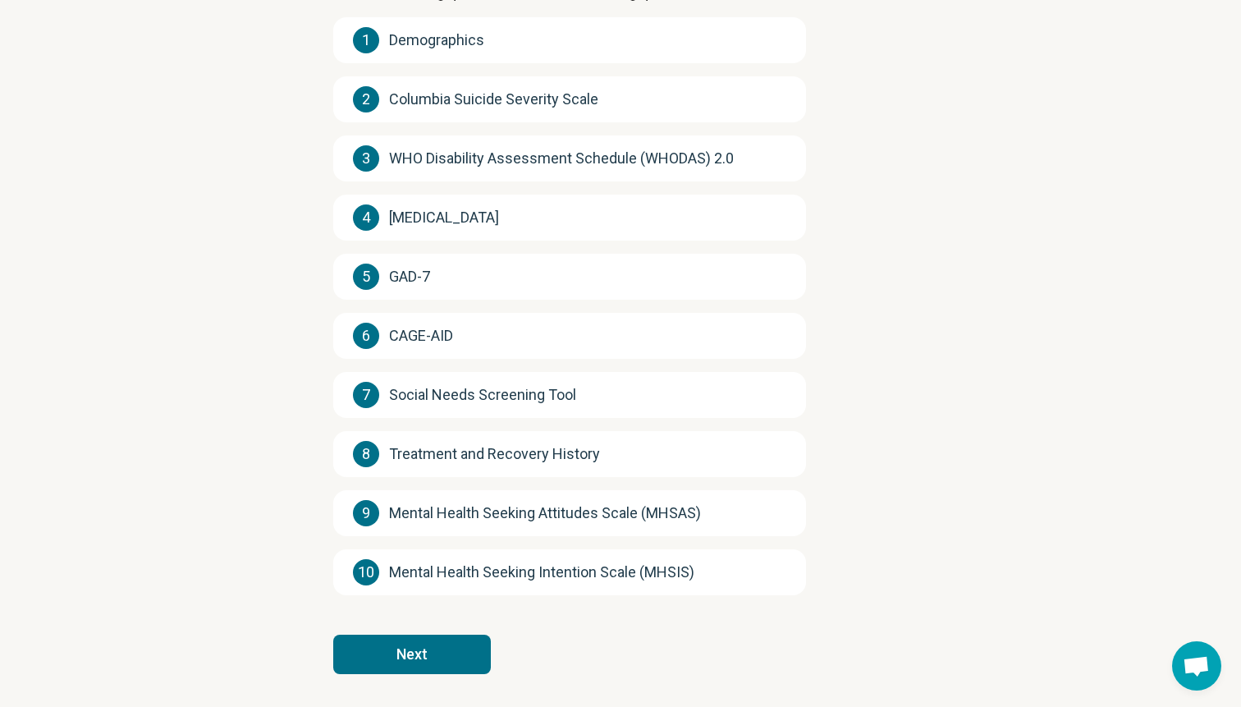 The height and width of the screenshot is (707, 1241). Describe the element at coordinates (494, 454) in the screenshot. I see `span: Treatment and Recovery History` at that location.